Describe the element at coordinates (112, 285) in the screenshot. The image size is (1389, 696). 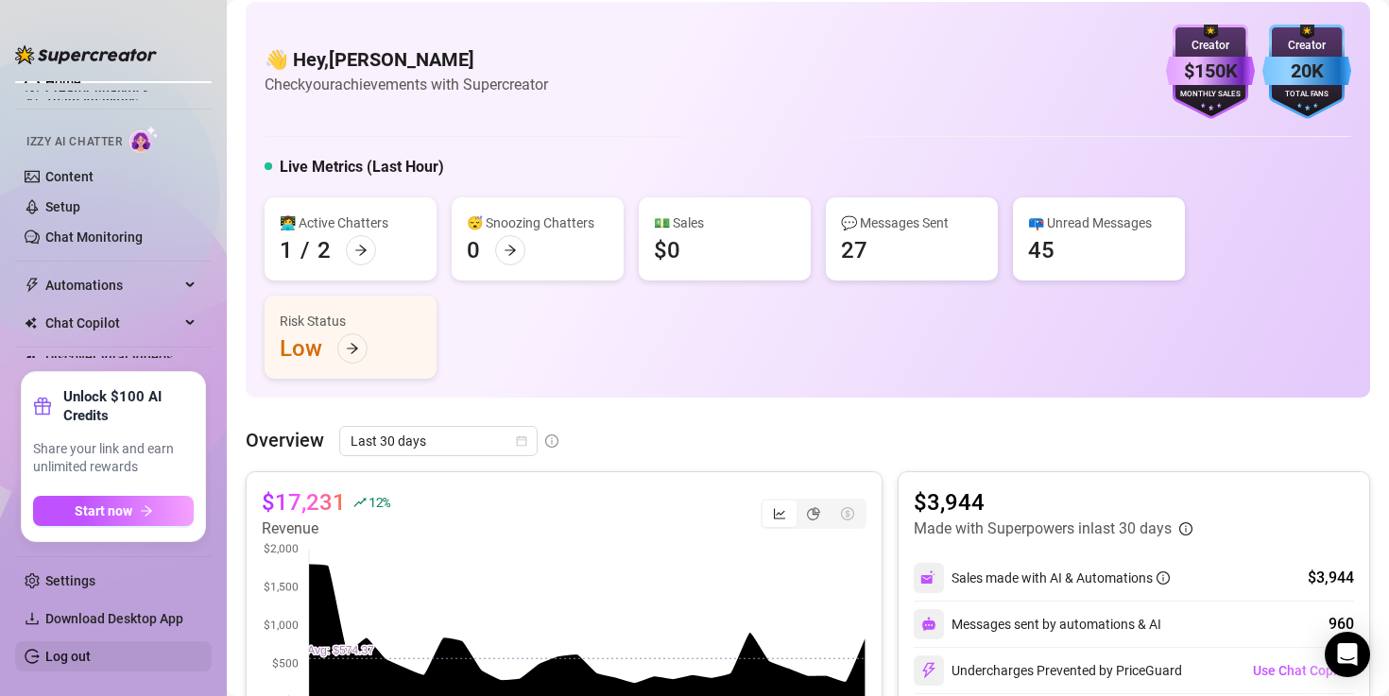
I see `span: Automations` at that location.